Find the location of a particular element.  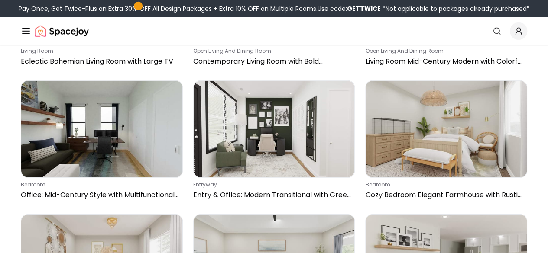

p: living room is located at coordinates (100, 51).